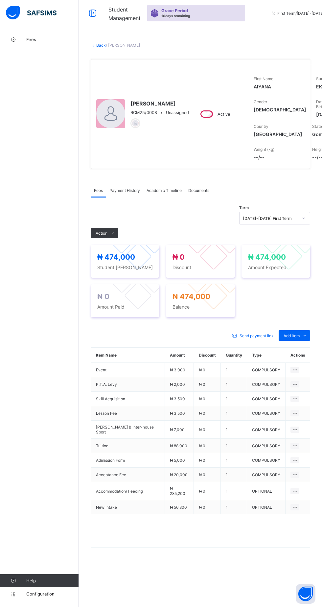  What do you see at coordinates (224, 114) in the screenshot?
I see `span: Active` at bounding box center [224, 114].